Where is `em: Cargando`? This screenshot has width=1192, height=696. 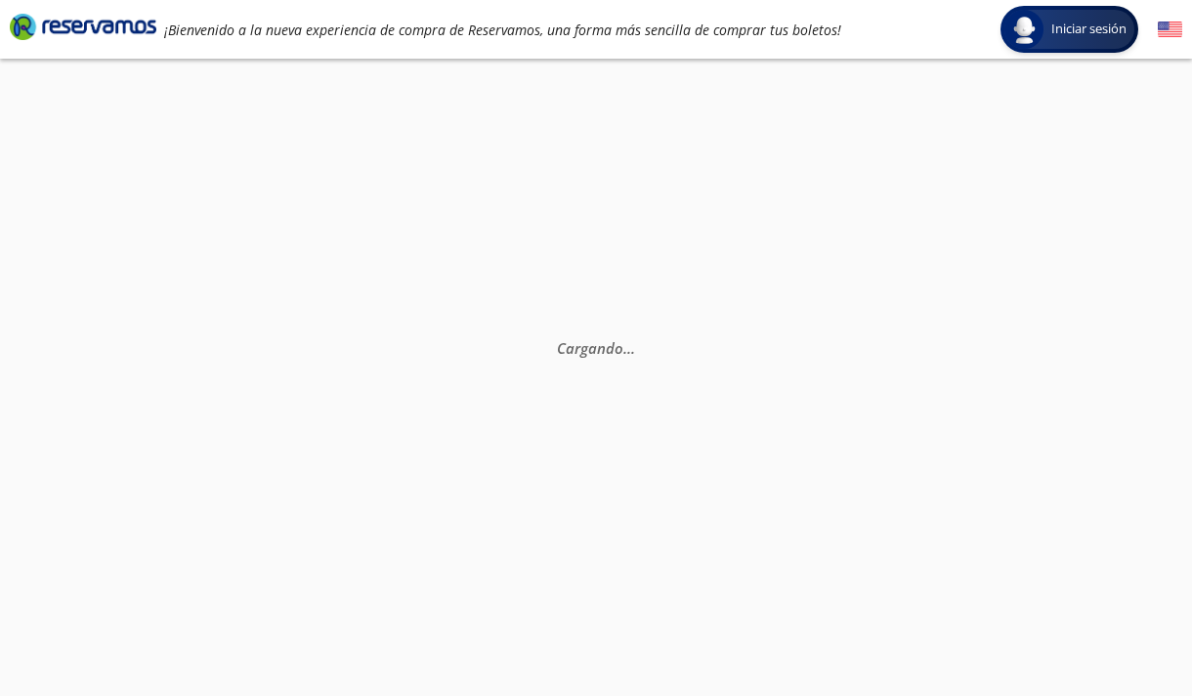 em: Cargando is located at coordinates (596, 348).